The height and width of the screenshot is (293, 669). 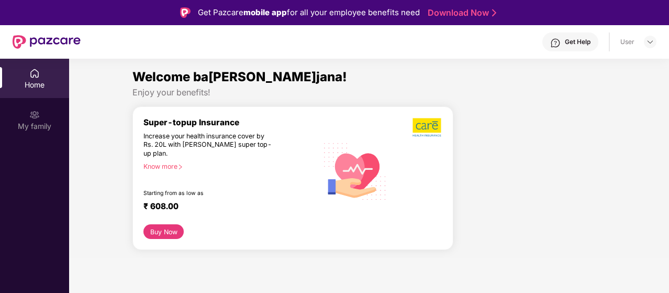 I want to click on img: Logo, so click(x=185, y=13).